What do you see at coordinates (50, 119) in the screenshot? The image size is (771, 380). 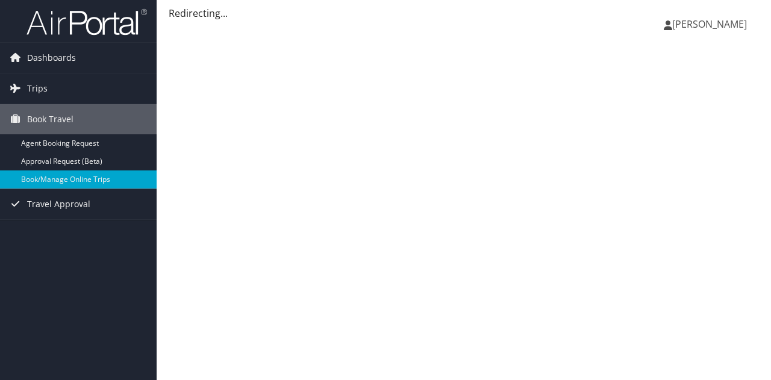 I see `span: Book Travel` at bounding box center [50, 119].